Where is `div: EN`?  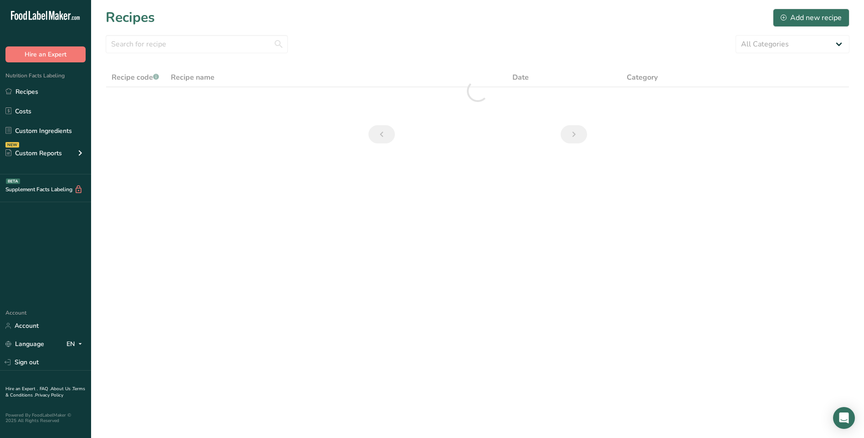 div: EN is located at coordinates (76, 344).